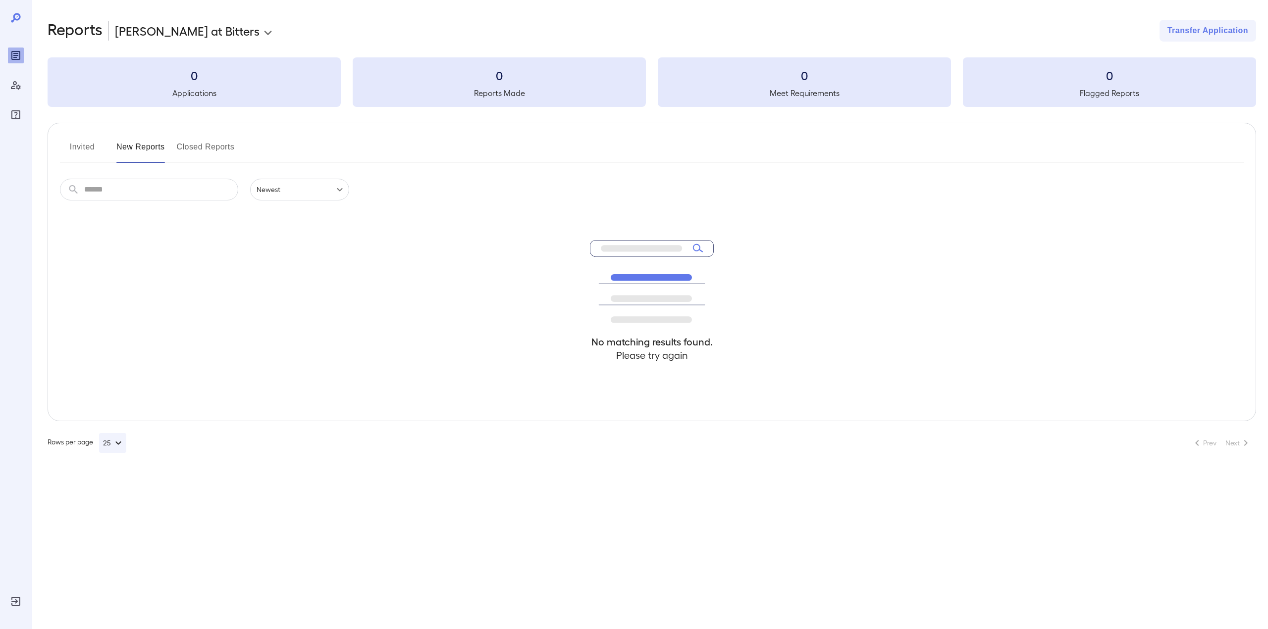 Image resolution: width=1268 pixels, height=629 pixels. What do you see at coordinates (75, 31) in the screenshot?
I see `h2: Reports` at bounding box center [75, 31].